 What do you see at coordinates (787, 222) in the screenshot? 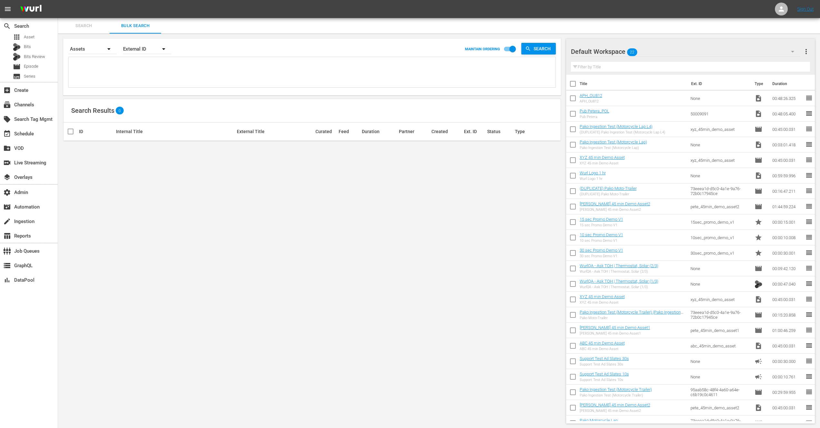
I see `td: 00:00:15.001` at bounding box center [787, 222].